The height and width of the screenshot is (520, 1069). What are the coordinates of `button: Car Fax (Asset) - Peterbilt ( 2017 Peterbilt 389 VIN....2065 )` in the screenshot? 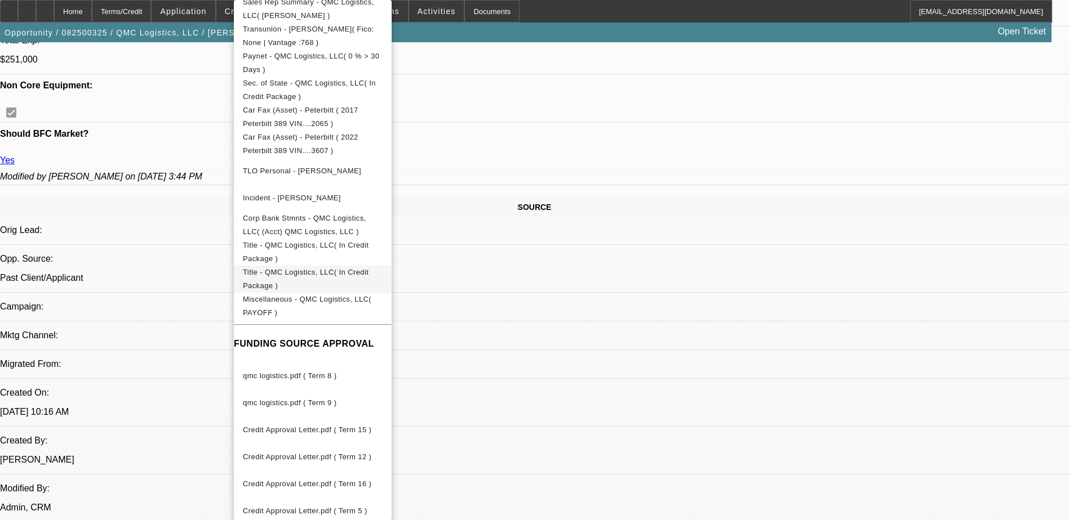 It's located at (313, 117).